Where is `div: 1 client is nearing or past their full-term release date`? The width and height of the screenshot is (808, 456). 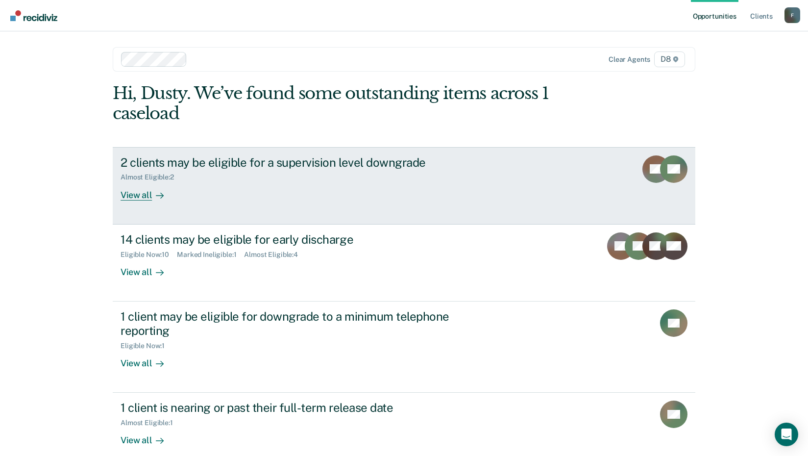
div: 1 client is nearing or past their full-term release date is located at coordinates (293, 407).